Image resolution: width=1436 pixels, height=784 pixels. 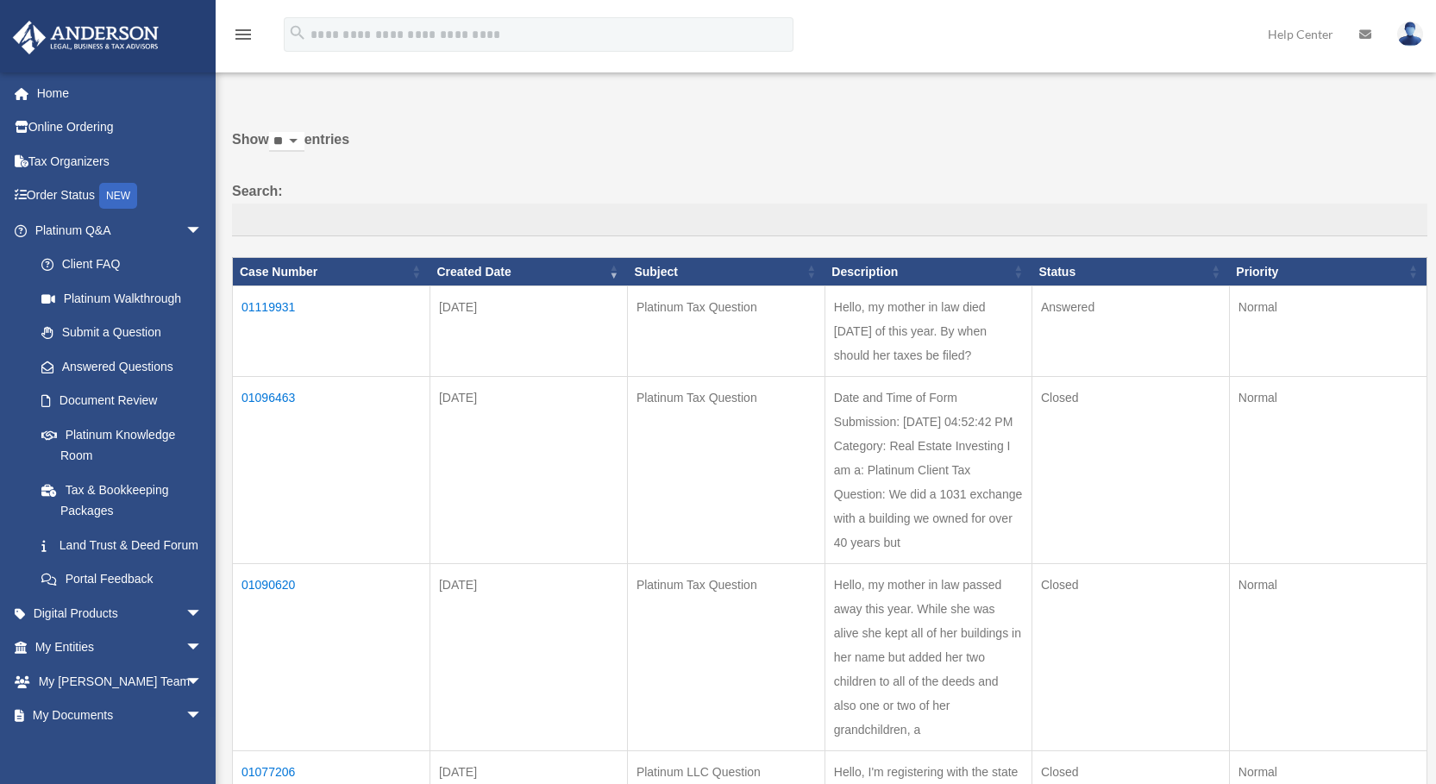 I want to click on a: Platinum Q&Aarrow_drop_down, so click(x=116, y=230).